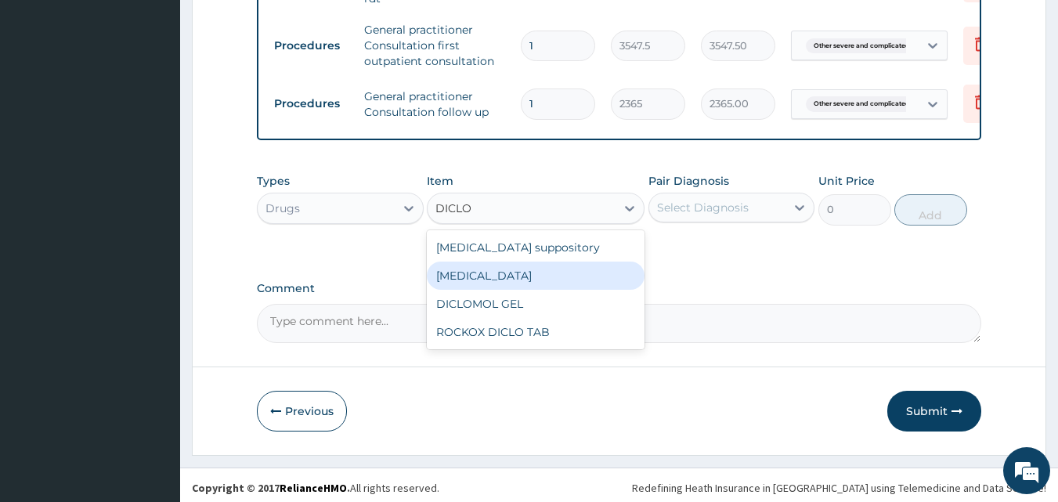 The height and width of the screenshot is (502, 1058). What do you see at coordinates (689, 181) in the screenshot?
I see `label: Pair Diagnosis` at bounding box center [689, 181].